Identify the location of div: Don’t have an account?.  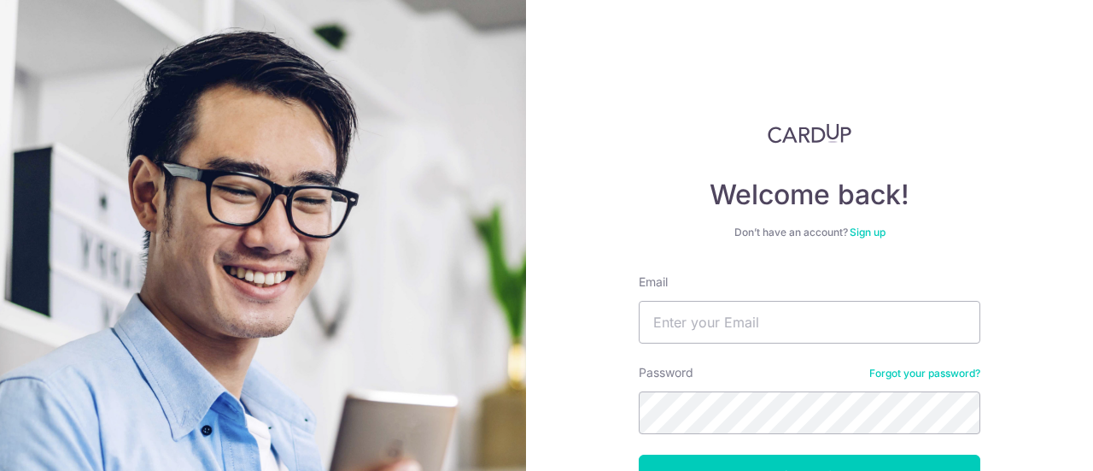
(810, 232).